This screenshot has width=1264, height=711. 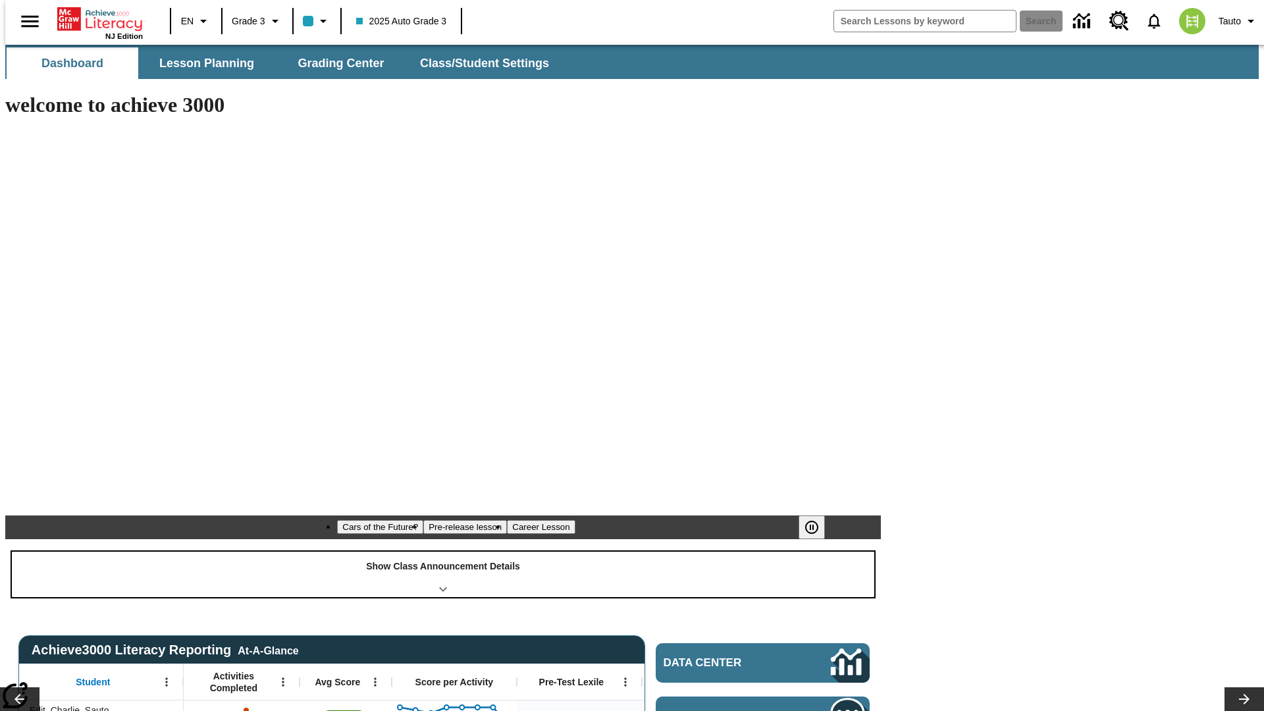 What do you see at coordinates (93, 682) in the screenshot?
I see `span: Student` at bounding box center [93, 682].